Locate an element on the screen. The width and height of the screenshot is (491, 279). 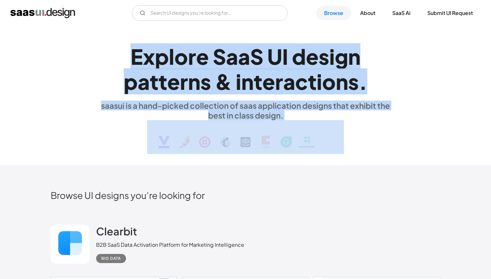
a: Browse is located at coordinates (334, 13).